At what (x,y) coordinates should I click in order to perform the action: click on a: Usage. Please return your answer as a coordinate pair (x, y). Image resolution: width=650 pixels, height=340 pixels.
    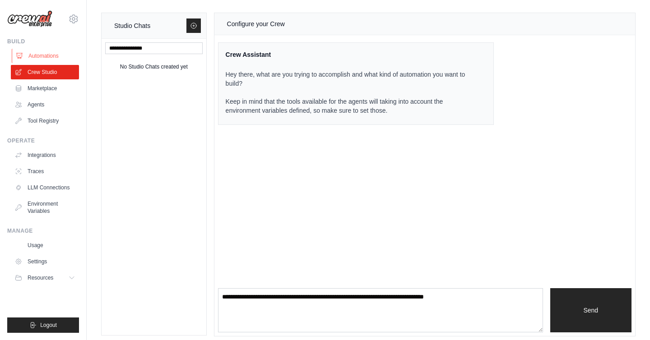
    Looking at the image, I should click on (45, 245).